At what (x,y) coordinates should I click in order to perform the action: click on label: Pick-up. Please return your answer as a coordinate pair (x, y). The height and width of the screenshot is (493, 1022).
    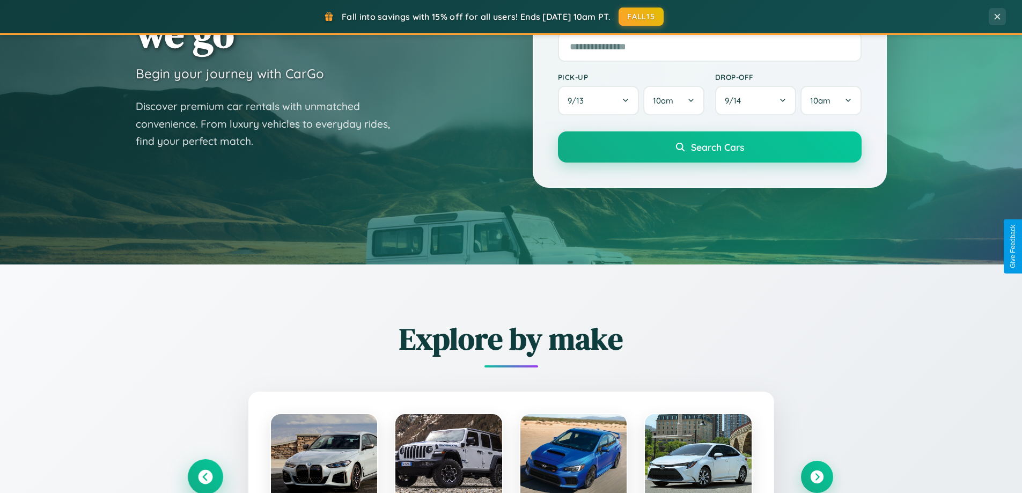
    Looking at the image, I should click on (631, 77).